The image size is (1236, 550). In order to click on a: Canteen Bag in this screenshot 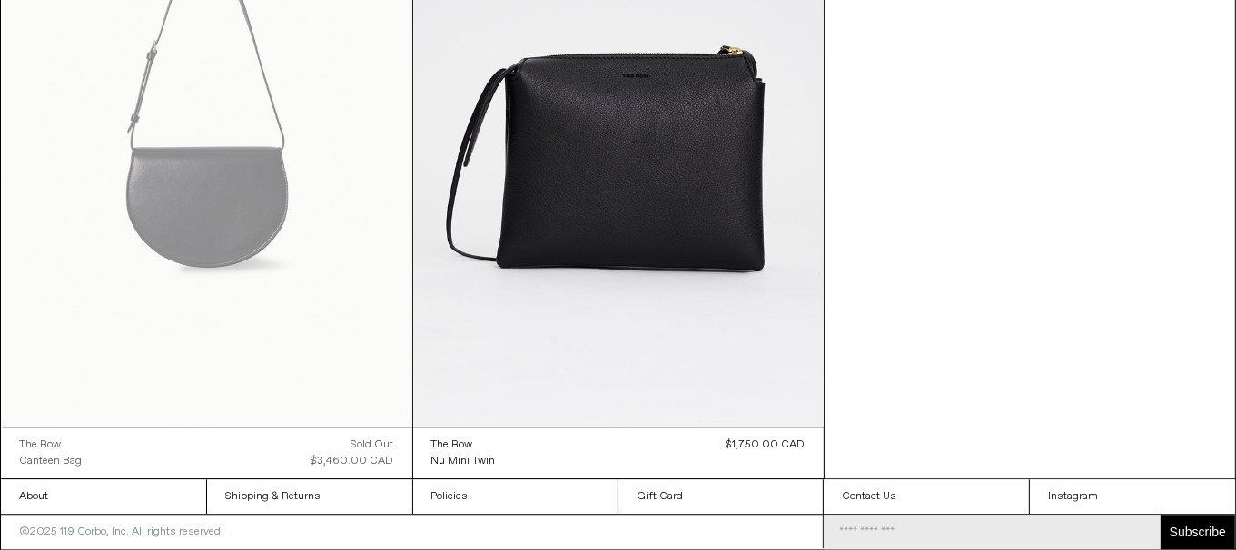, I will do `click(51, 461)`.